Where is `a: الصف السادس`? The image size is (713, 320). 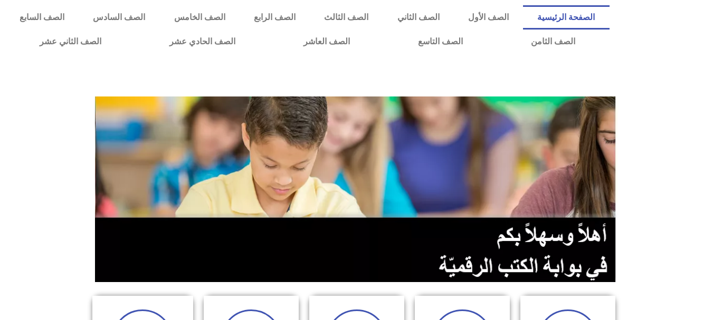 a: الصف السادس is located at coordinates (119, 17).